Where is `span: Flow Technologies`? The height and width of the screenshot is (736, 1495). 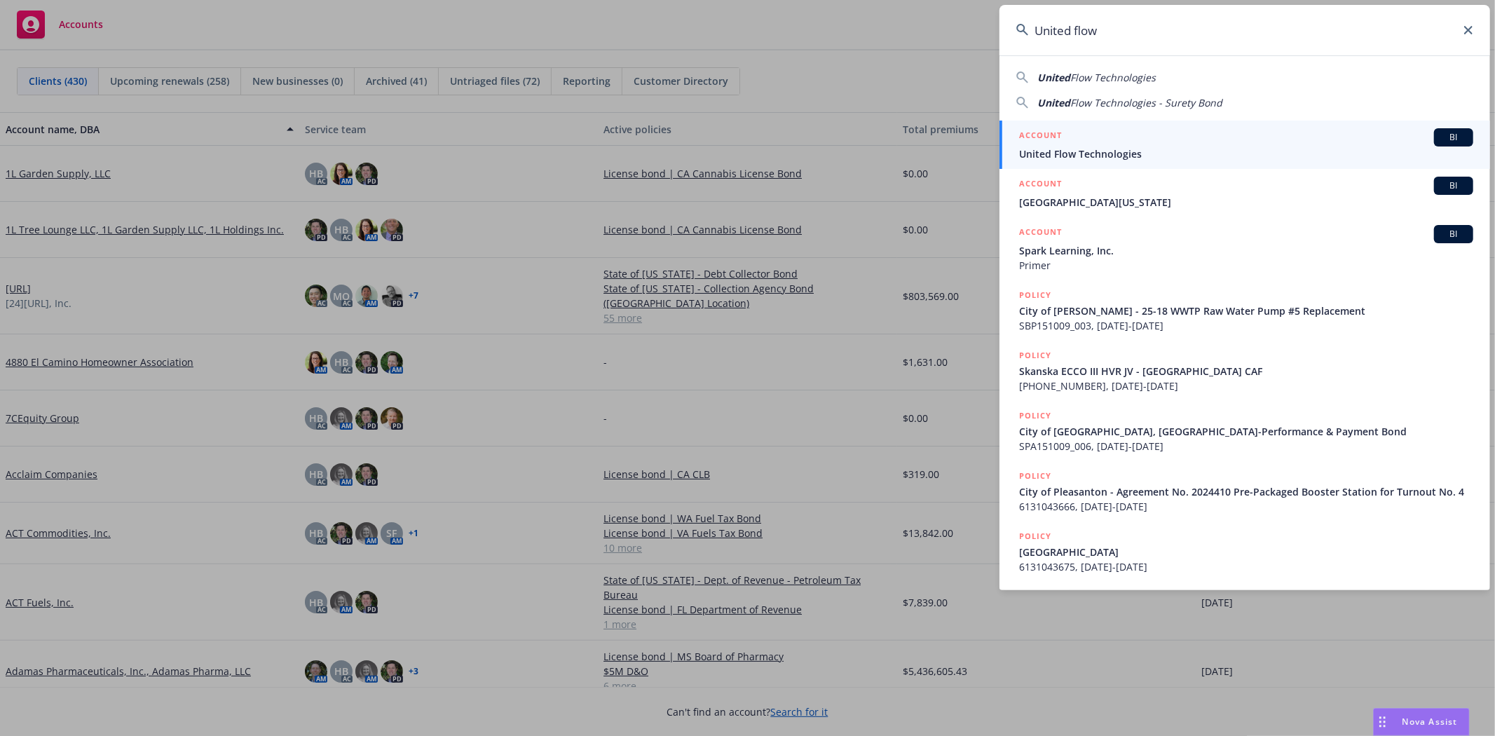
span: Flow Technologies is located at coordinates (1113, 77).